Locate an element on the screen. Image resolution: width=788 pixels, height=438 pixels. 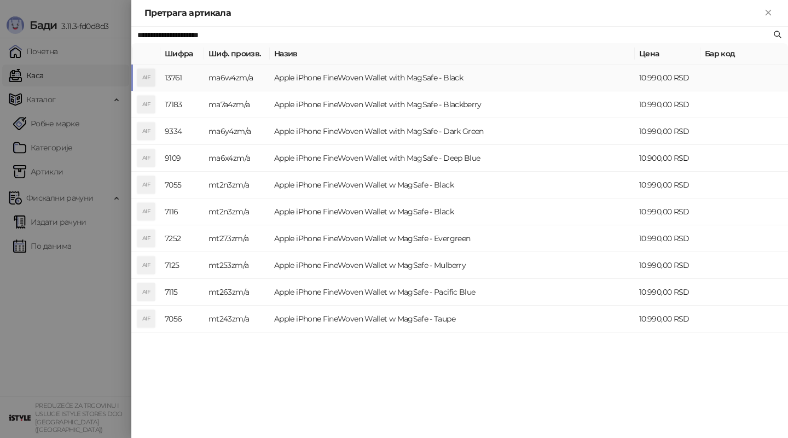
td: 9334 is located at coordinates (182, 131).